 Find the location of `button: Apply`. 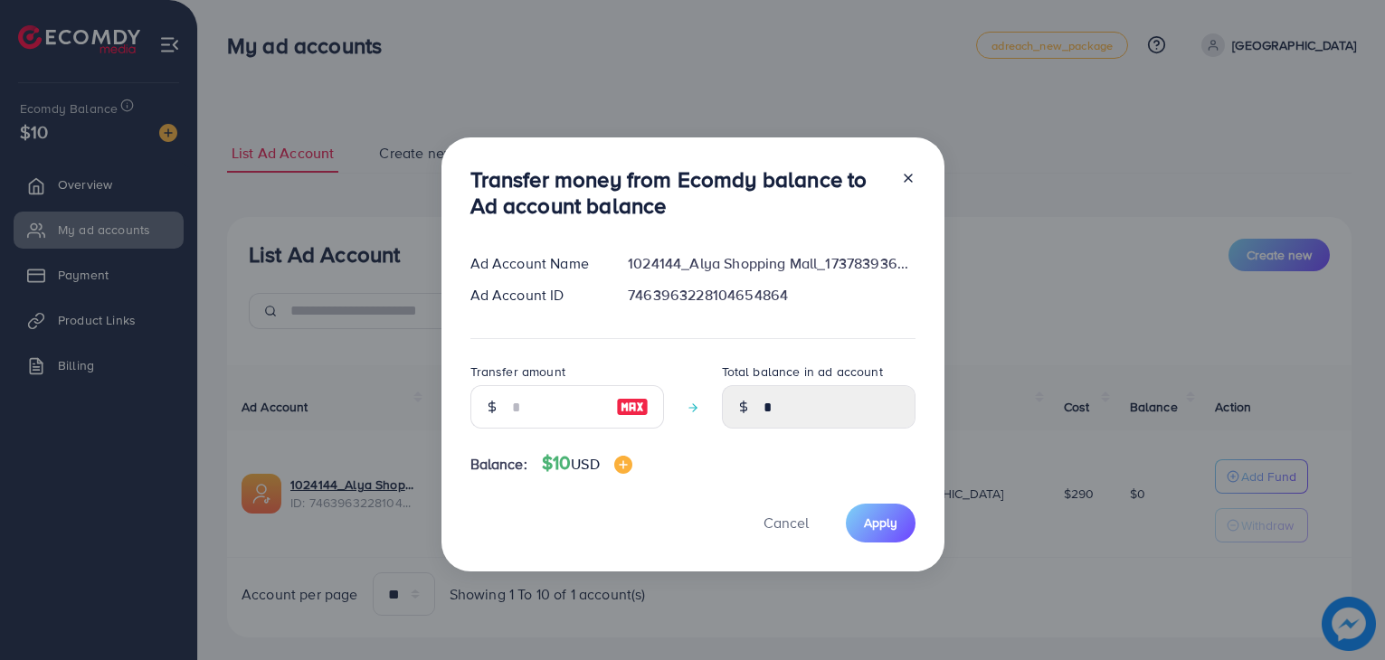

button: Apply is located at coordinates (880, 523).